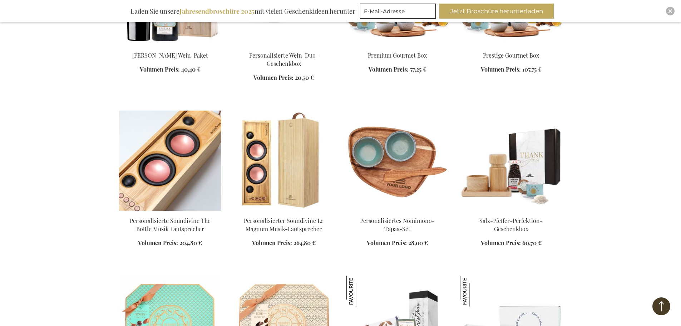 This screenshot has height=326, width=681. I want to click on span: 77,25 €, so click(418, 69).